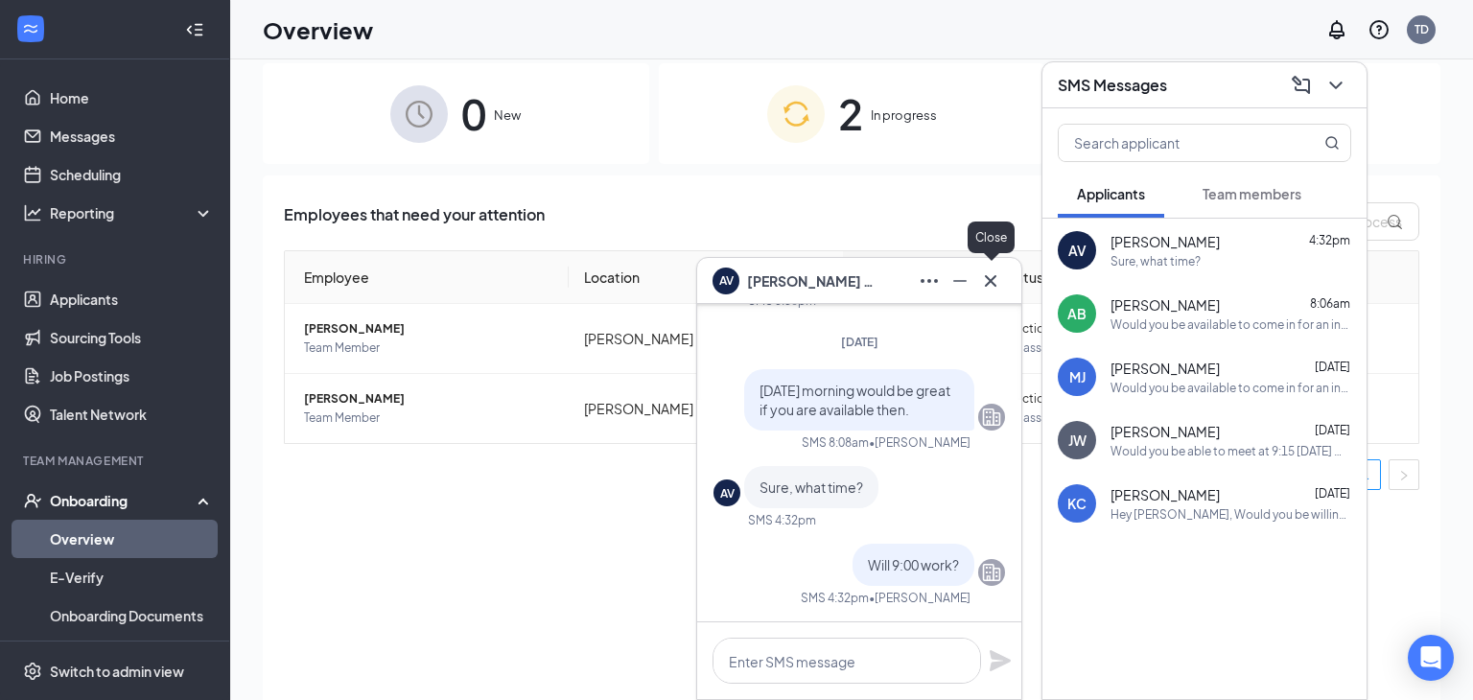 The height and width of the screenshot is (700, 1473). I want to click on div: KC, so click(1077, 503).